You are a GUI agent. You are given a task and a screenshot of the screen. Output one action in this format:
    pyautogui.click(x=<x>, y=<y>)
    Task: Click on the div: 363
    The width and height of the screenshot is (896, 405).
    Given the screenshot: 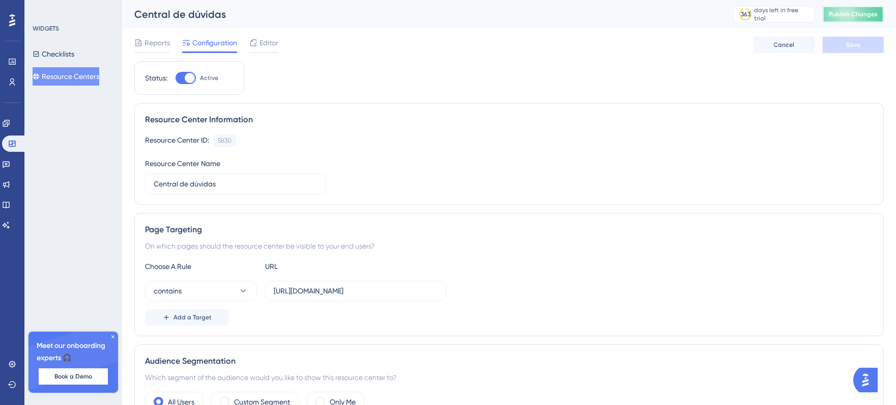 What is the action you would take?
    pyautogui.click(x=745, y=14)
    